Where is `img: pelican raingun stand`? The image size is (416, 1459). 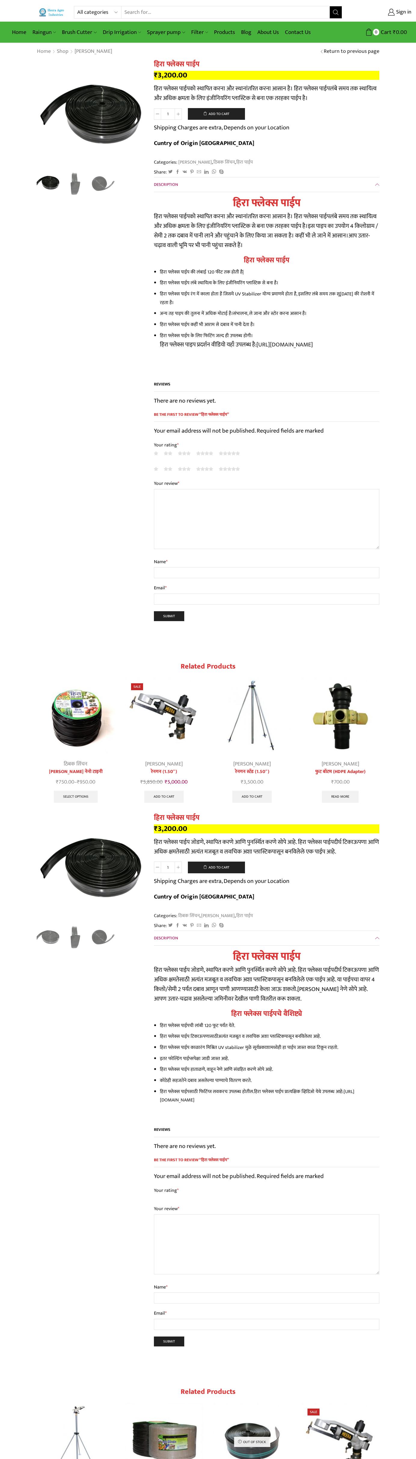 img: pelican raingun stand is located at coordinates (252, 716).